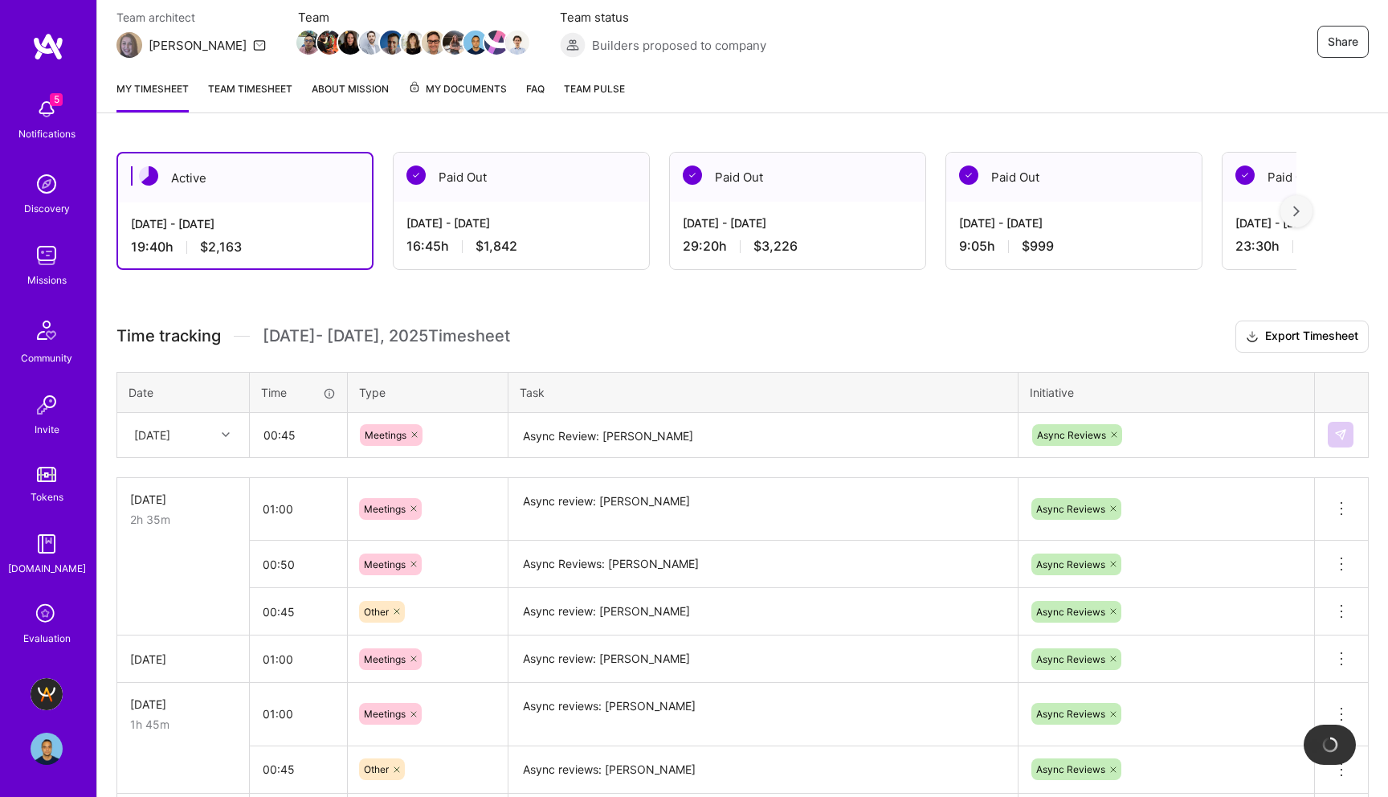 This screenshot has width=1388, height=797. What do you see at coordinates (47, 208) in the screenshot?
I see `div: Discovery` at bounding box center [47, 208].